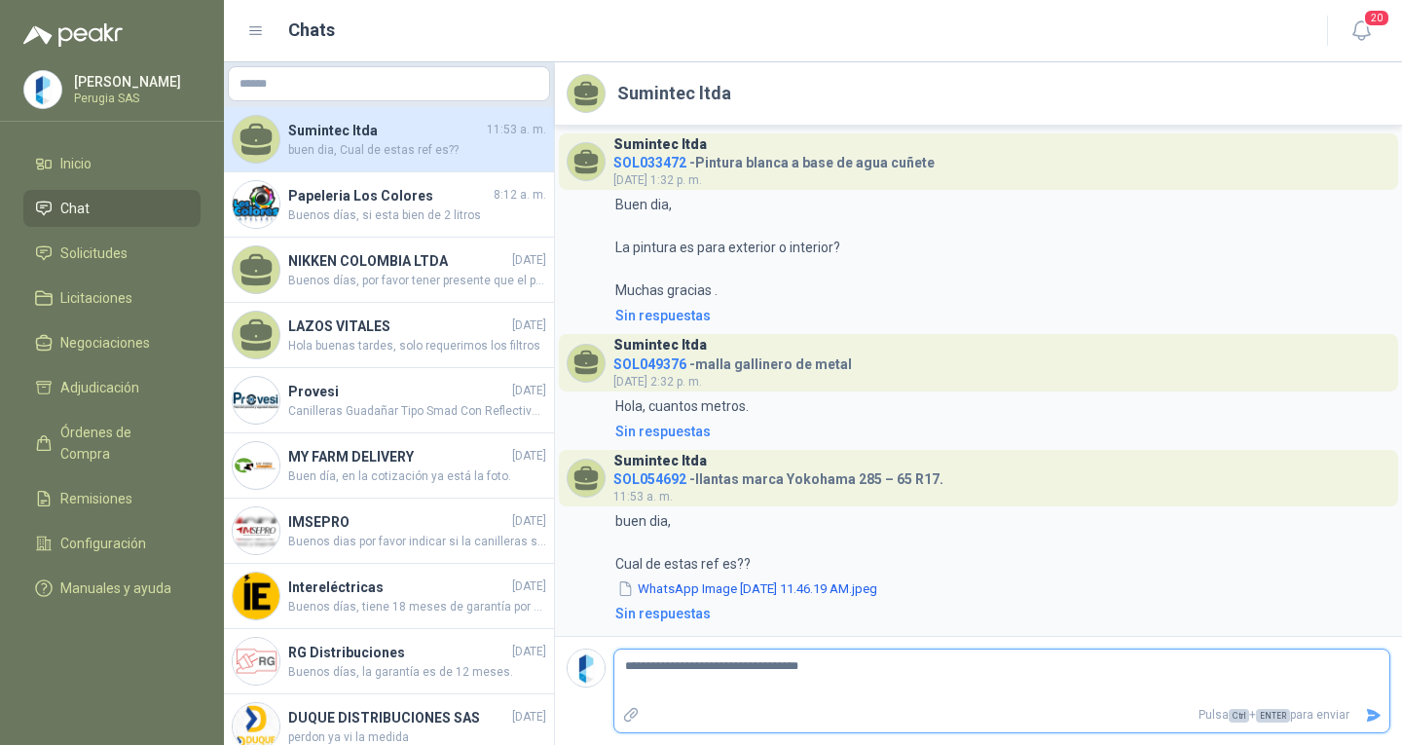  I want to click on span: Solicitudes, so click(93, 253).